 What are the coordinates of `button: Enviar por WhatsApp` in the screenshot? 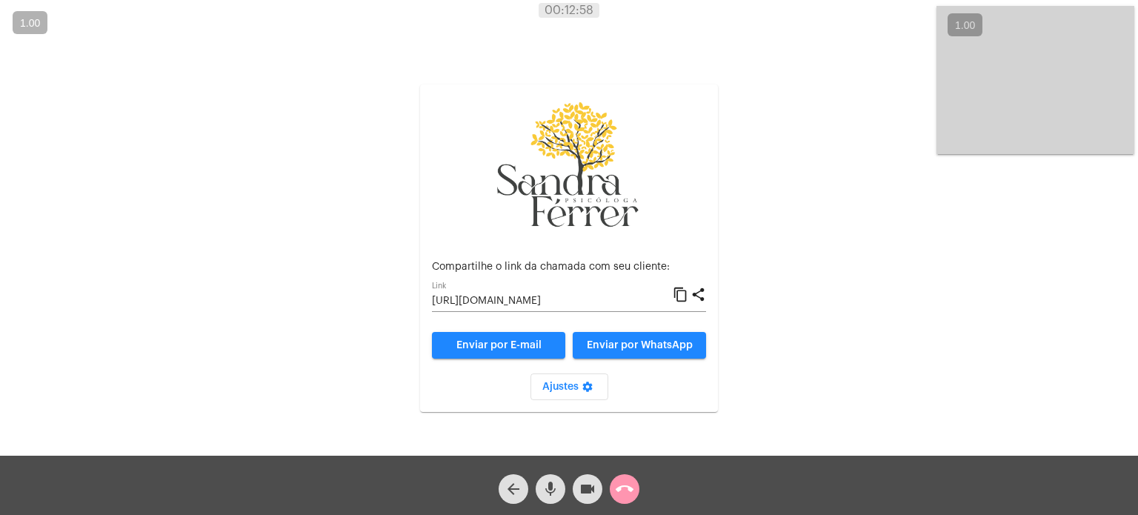 It's located at (639, 345).